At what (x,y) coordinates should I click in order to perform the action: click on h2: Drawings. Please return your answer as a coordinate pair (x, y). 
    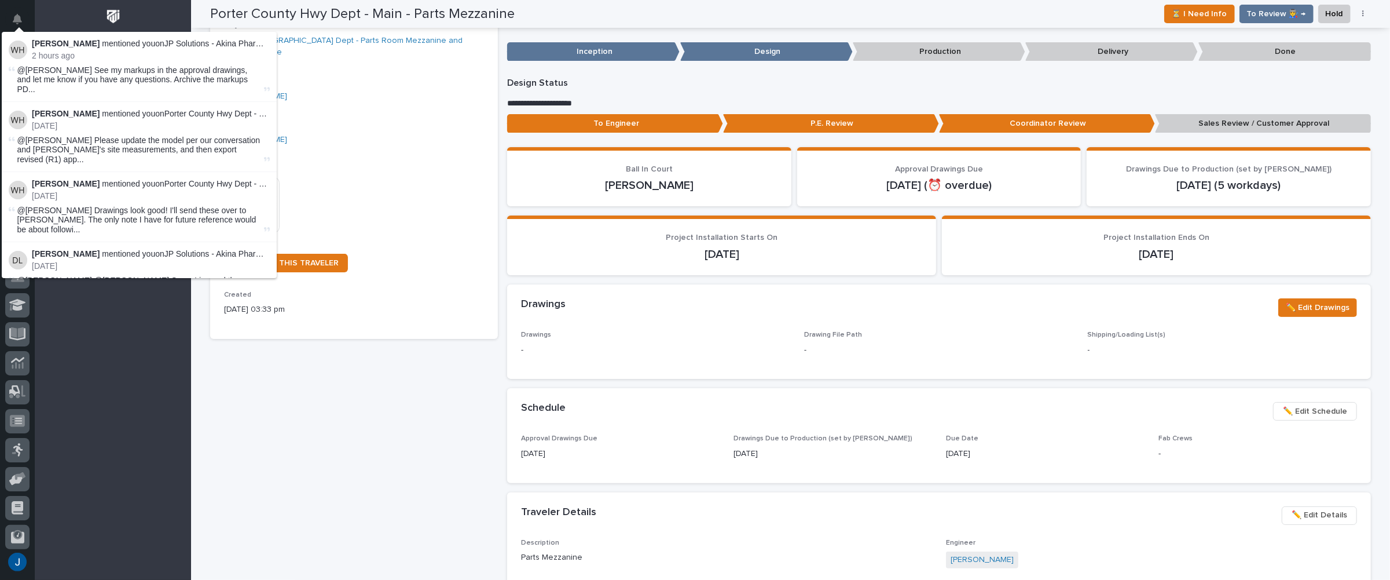
    Looking at the image, I should click on (543, 305).